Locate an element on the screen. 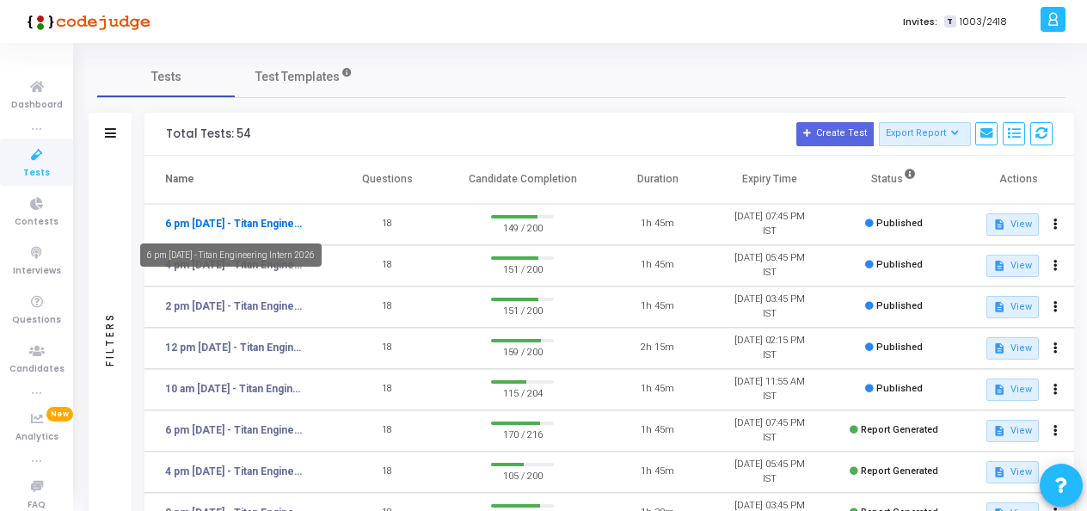  span: 170 / 216 is located at coordinates (522, 433).